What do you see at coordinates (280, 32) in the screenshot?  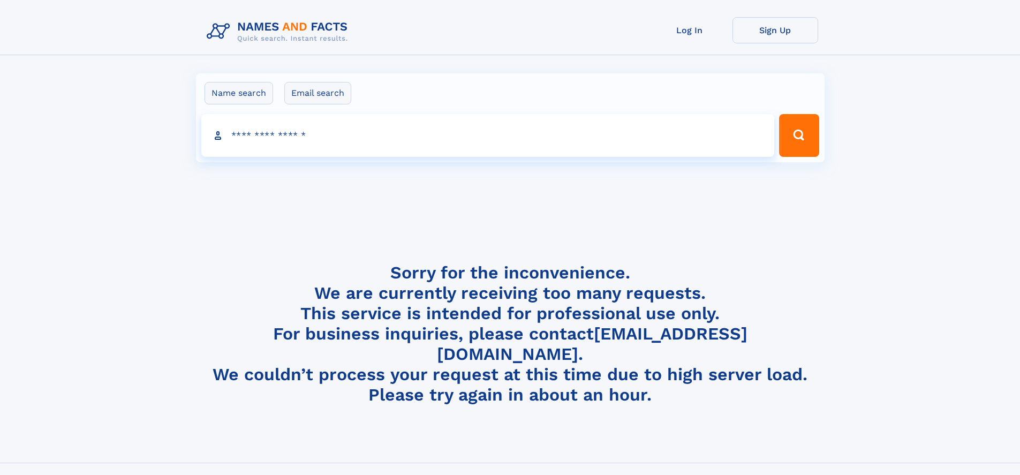 I see `img: Logo Names and Facts` at bounding box center [280, 32].